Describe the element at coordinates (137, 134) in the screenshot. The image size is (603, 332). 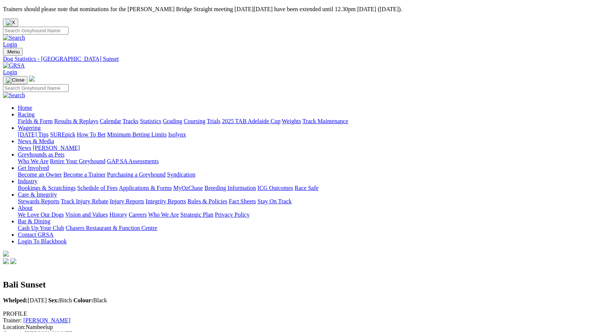
I see `a: Minimum Betting Limits` at that location.